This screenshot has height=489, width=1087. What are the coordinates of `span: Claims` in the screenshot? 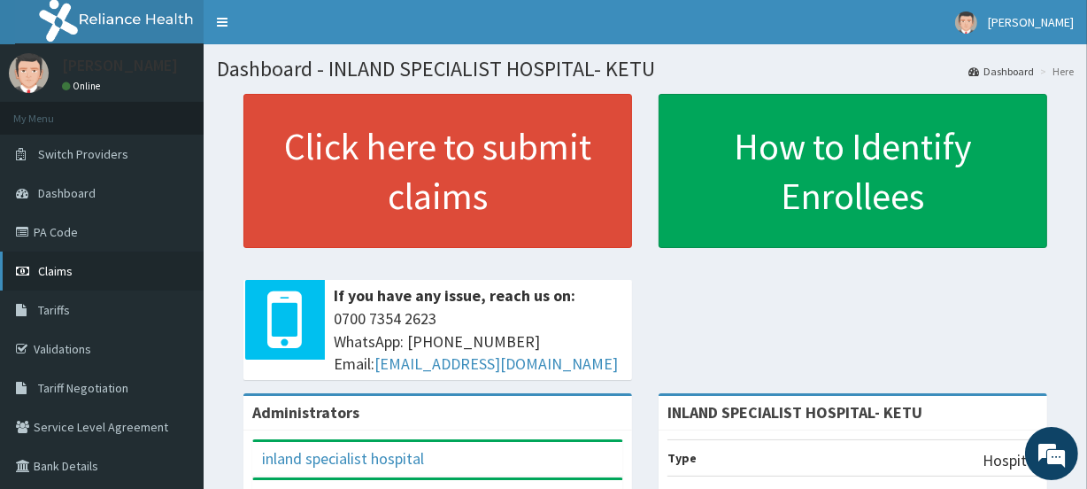 It's located at (55, 271).